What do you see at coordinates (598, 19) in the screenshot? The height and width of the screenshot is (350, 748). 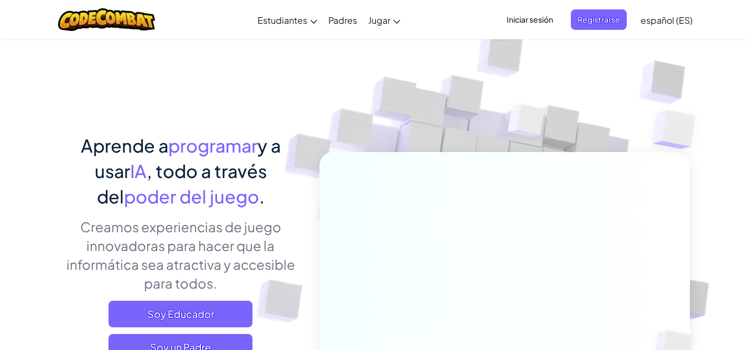 I see `button: Registrarse` at bounding box center [598, 19].